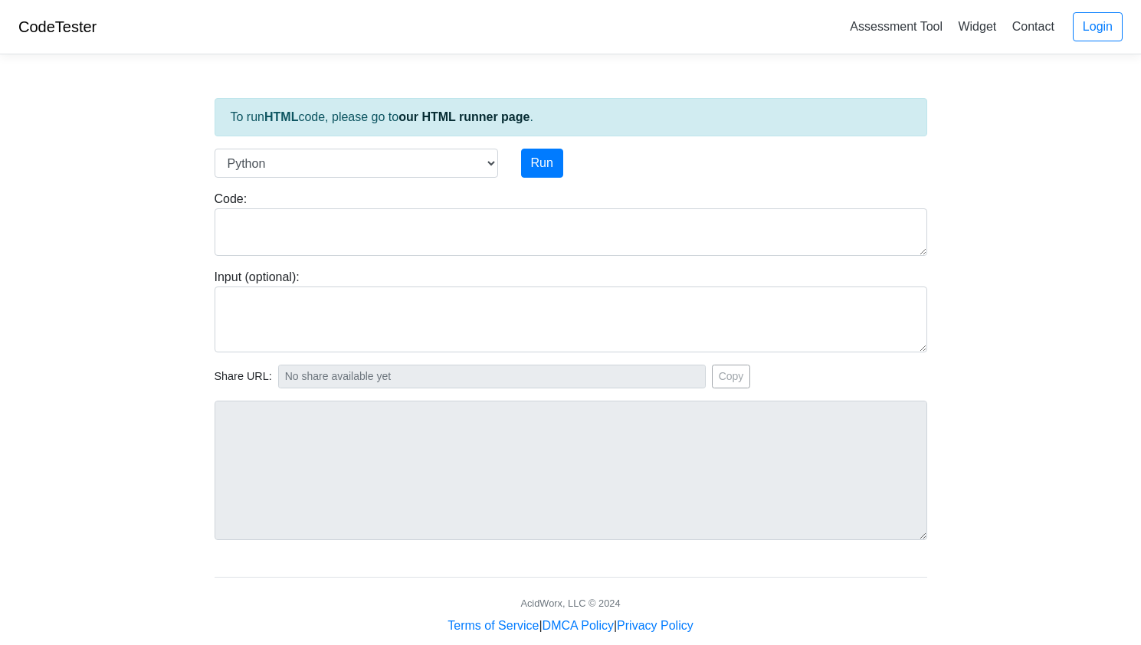 The image size is (1141, 645). I want to click on button: Run, so click(542, 163).